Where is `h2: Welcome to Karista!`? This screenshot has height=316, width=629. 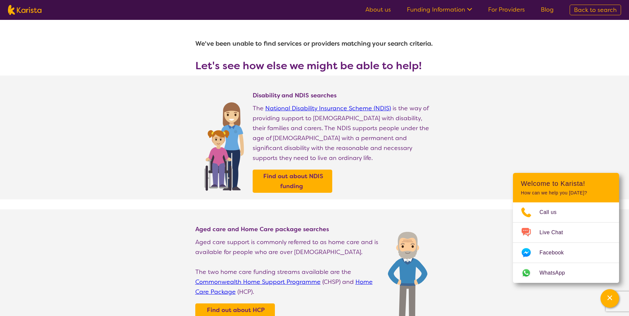
h2: Welcome to Karista! is located at coordinates (566, 184).